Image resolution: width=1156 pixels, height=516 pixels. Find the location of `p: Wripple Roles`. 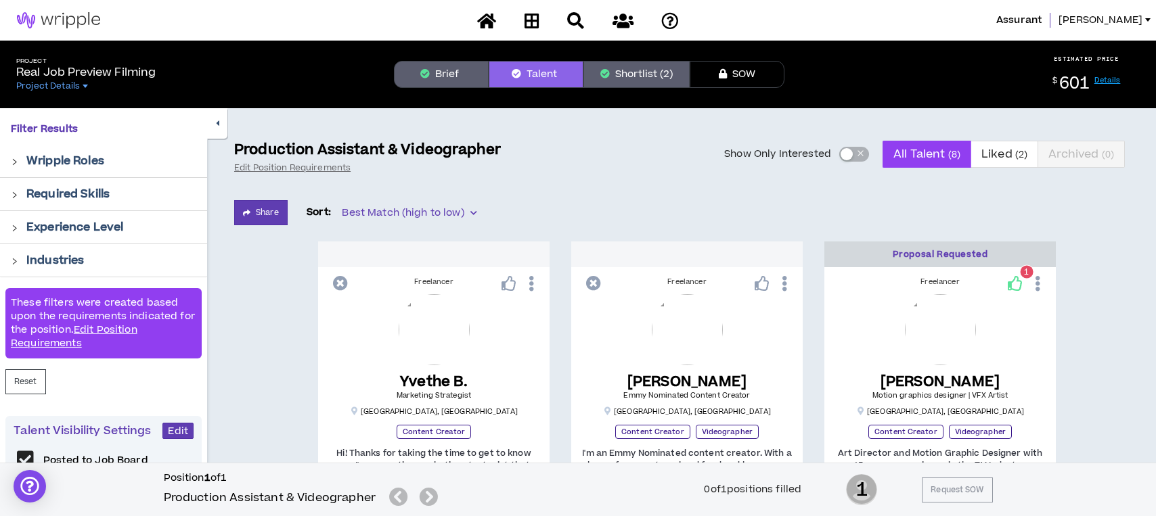

p: Wripple Roles is located at coordinates (65, 161).